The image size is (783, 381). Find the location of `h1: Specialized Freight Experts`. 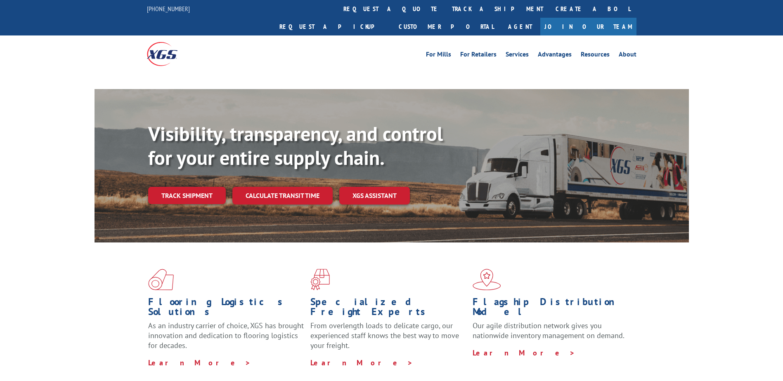

h1: Specialized Freight Experts is located at coordinates (388, 309).